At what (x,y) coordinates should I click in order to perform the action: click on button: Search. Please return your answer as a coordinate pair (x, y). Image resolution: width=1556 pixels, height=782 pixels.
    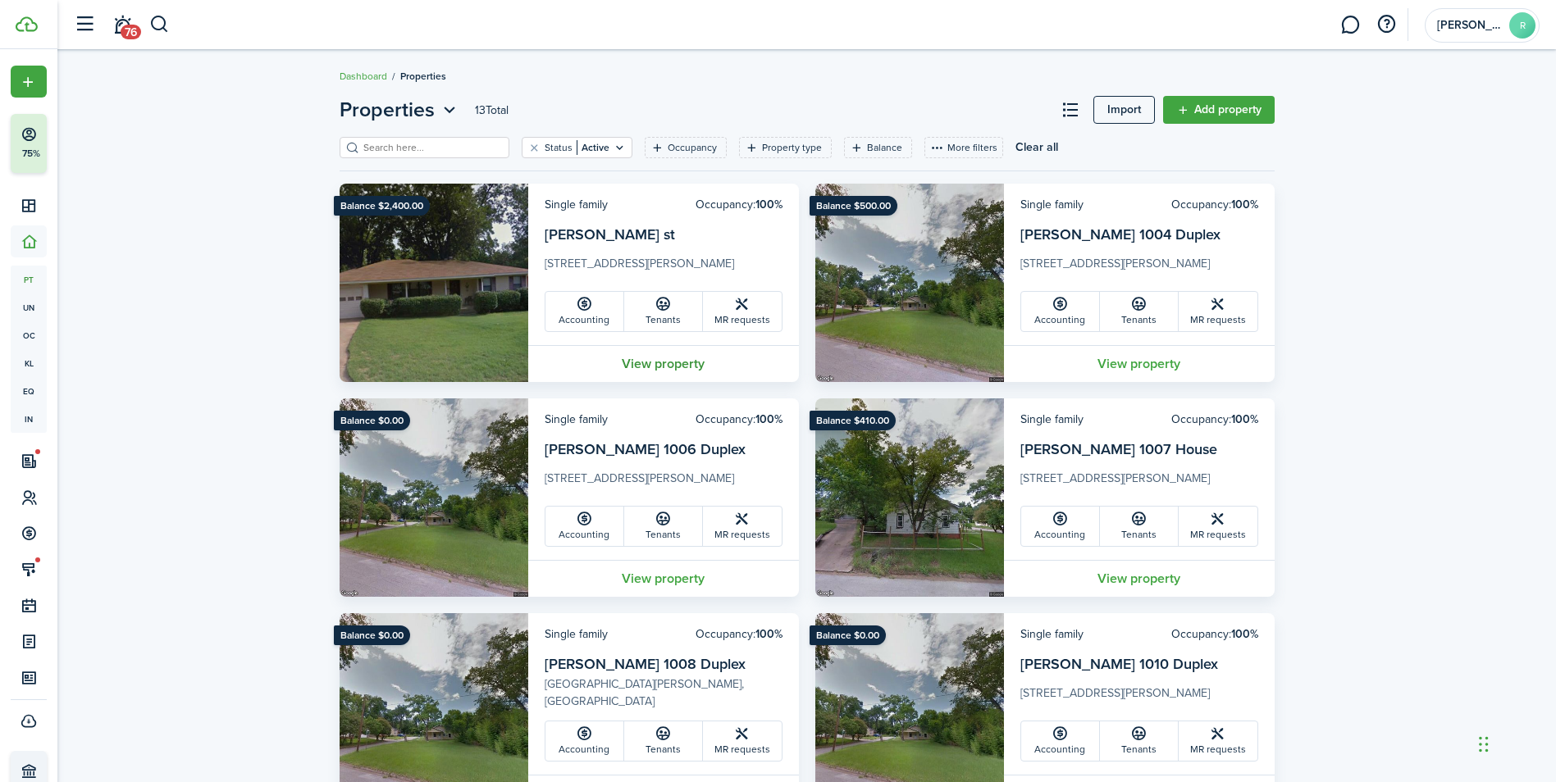
    Looking at the image, I should click on (159, 25).